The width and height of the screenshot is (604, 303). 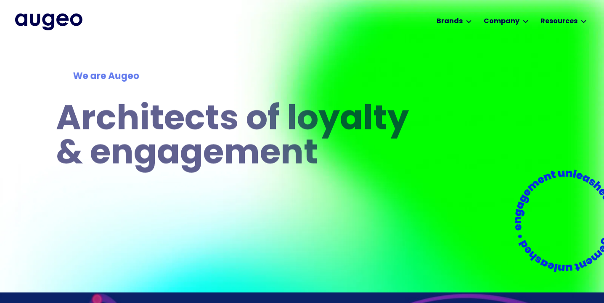 I want to click on div: Company, so click(x=502, y=21).